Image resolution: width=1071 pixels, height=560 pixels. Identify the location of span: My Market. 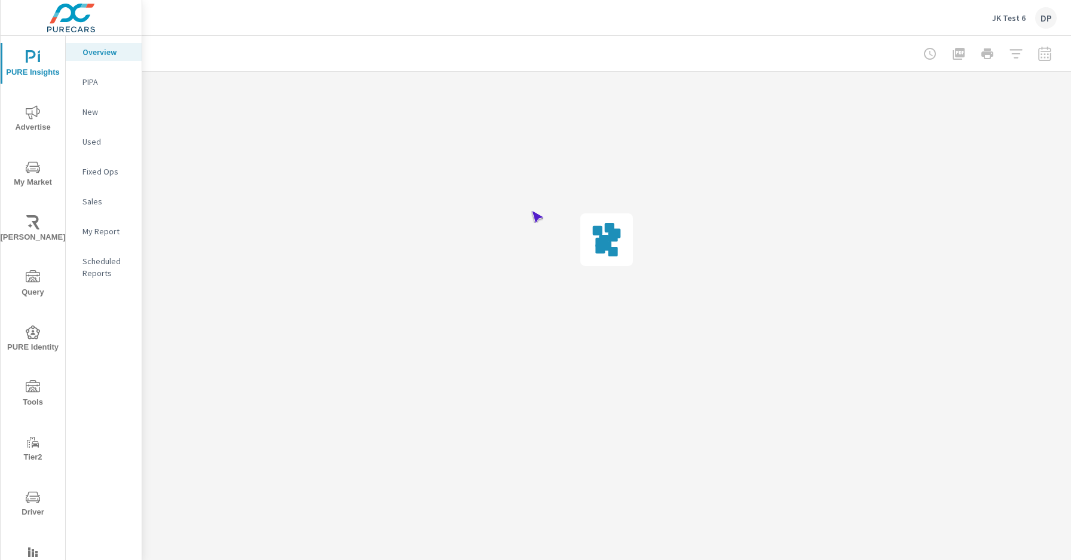
(33, 175).